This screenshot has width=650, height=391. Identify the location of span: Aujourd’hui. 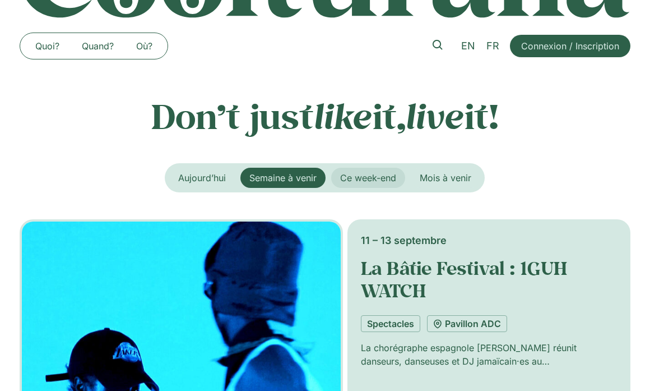
(202, 178).